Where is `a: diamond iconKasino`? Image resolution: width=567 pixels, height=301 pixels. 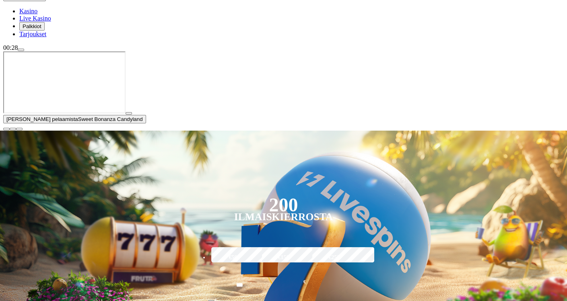 a: diamond iconKasino is located at coordinates (28, 11).